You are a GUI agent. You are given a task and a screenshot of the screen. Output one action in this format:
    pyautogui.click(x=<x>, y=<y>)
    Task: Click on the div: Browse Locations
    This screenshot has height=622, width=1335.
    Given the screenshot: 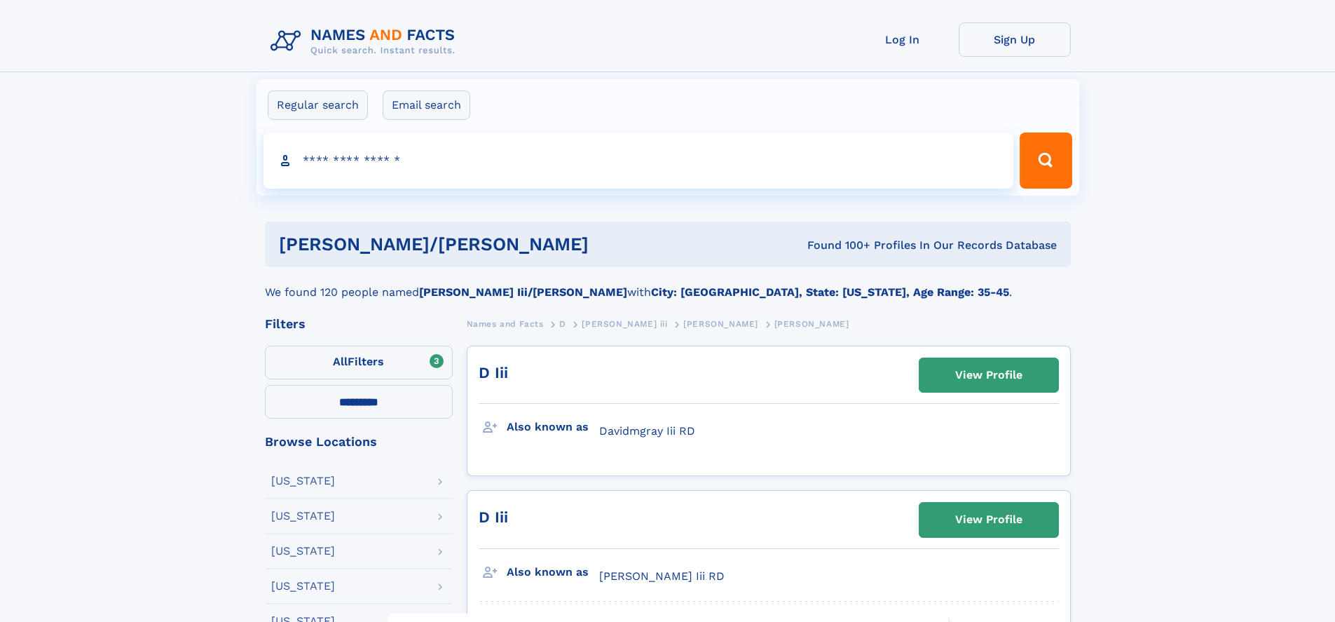 What is the action you would take?
    pyautogui.click(x=359, y=442)
    